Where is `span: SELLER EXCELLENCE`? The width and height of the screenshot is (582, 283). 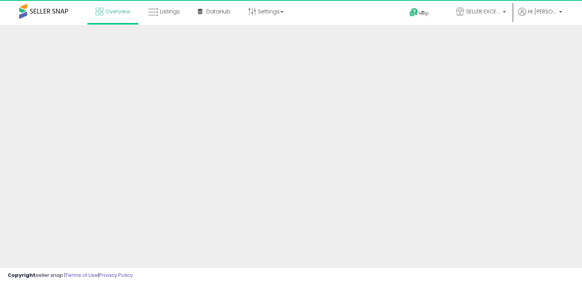 span: SELLER EXCELLENCE is located at coordinates (484, 11).